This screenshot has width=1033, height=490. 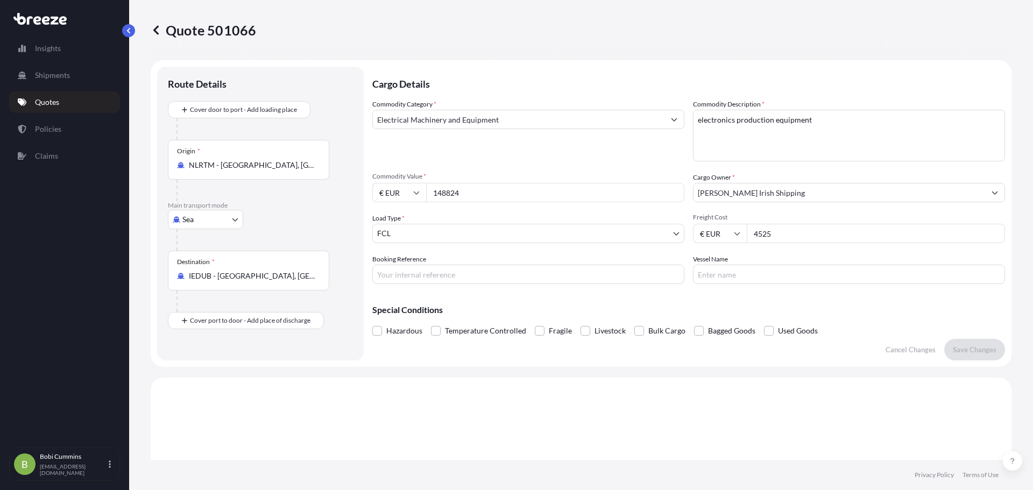 What do you see at coordinates (732, 331) in the screenshot?
I see `span: Bagged Goods` at bounding box center [732, 331].